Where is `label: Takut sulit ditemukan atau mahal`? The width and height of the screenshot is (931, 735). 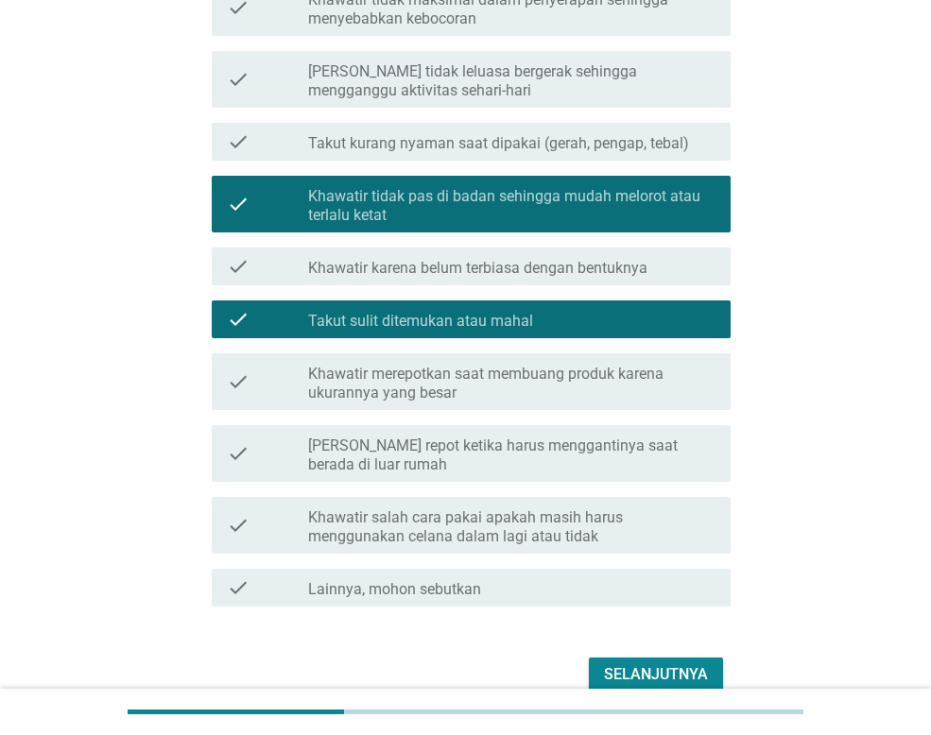 label: Takut sulit ditemukan atau mahal is located at coordinates (420, 321).